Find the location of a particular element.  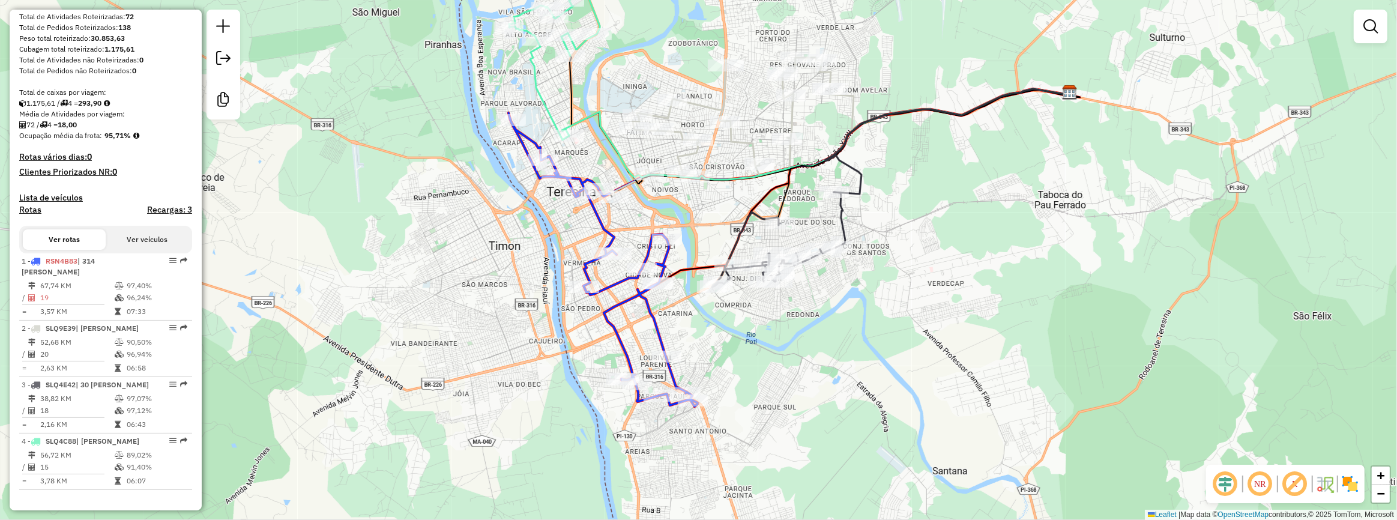

td: 06:07 is located at coordinates (156, 481).